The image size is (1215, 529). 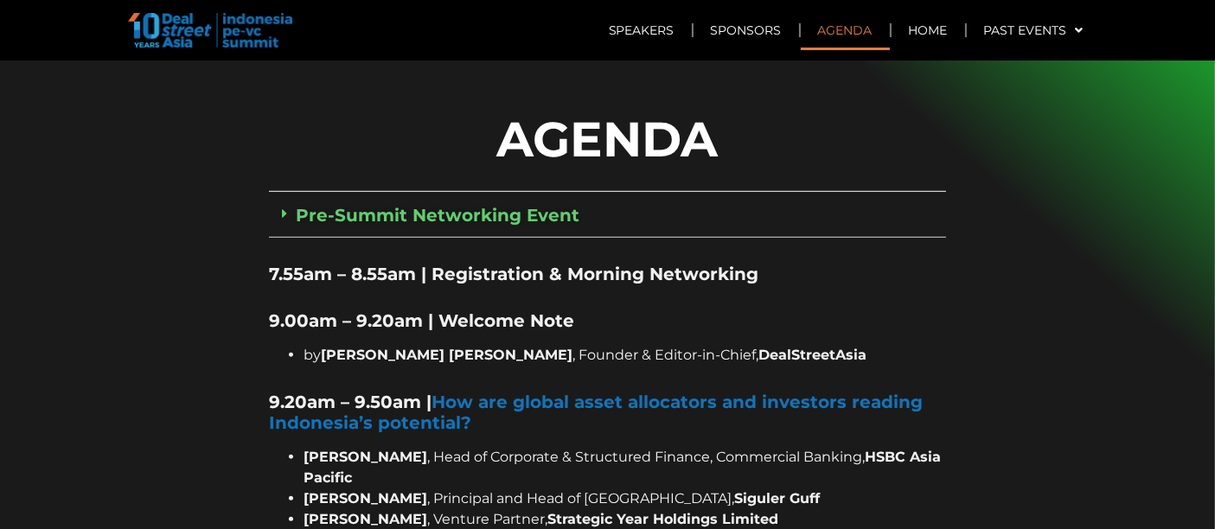 I want to click on strong: HSBC Asia Pacific, so click(x=622, y=467).